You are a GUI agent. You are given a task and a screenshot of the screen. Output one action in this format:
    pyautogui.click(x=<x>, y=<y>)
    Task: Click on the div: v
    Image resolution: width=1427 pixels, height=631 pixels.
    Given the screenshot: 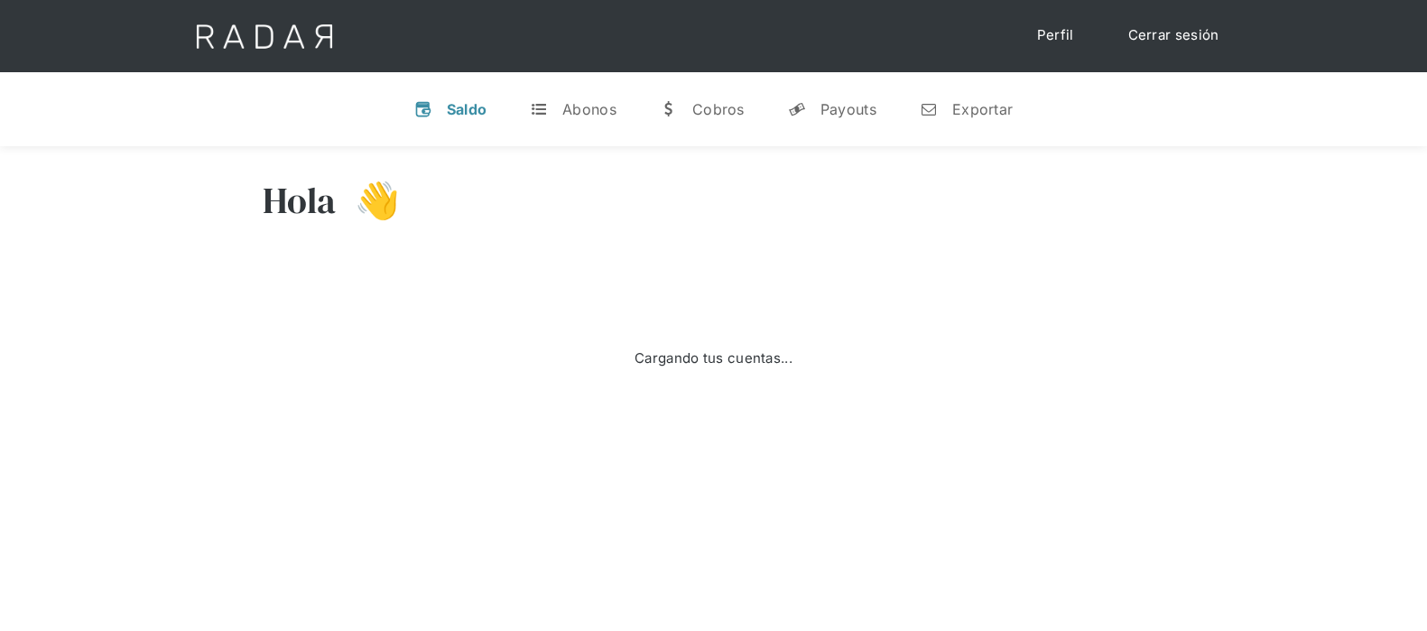 What is the action you would take?
    pyautogui.click(x=423, y=109)
    